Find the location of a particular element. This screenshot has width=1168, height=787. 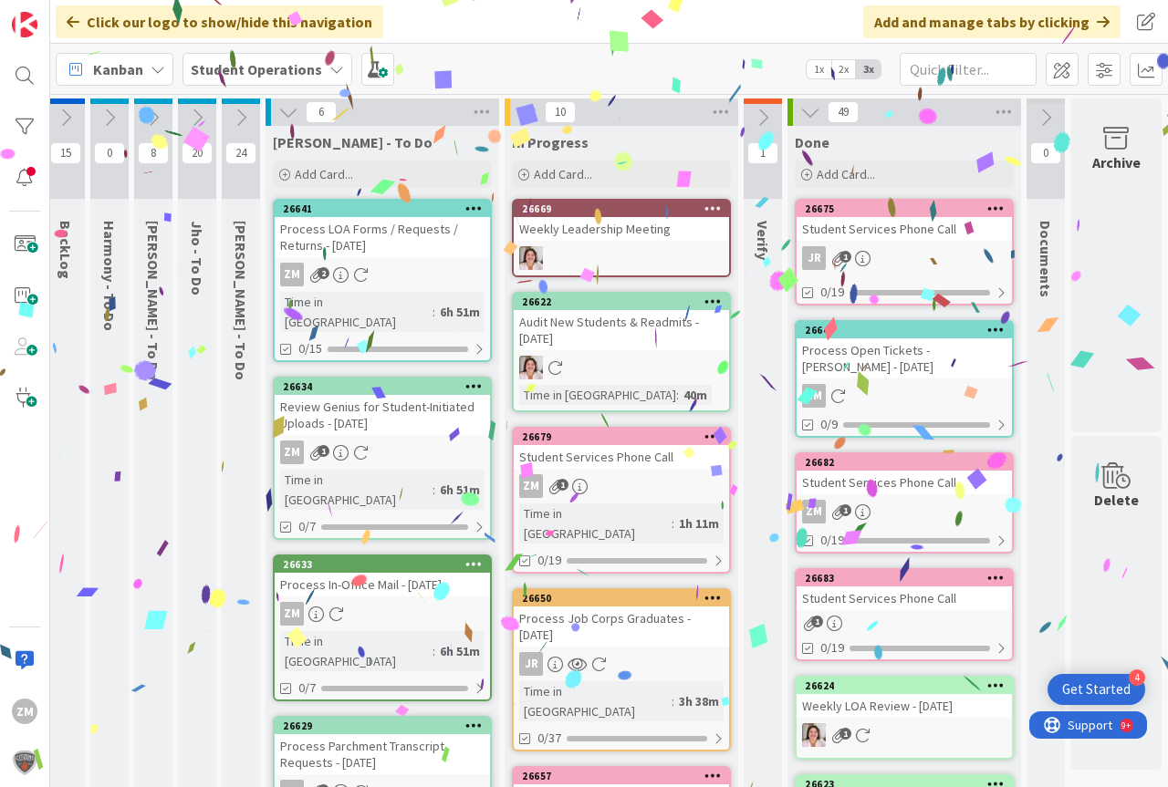

span: Done is located at coordinates (812, 142).